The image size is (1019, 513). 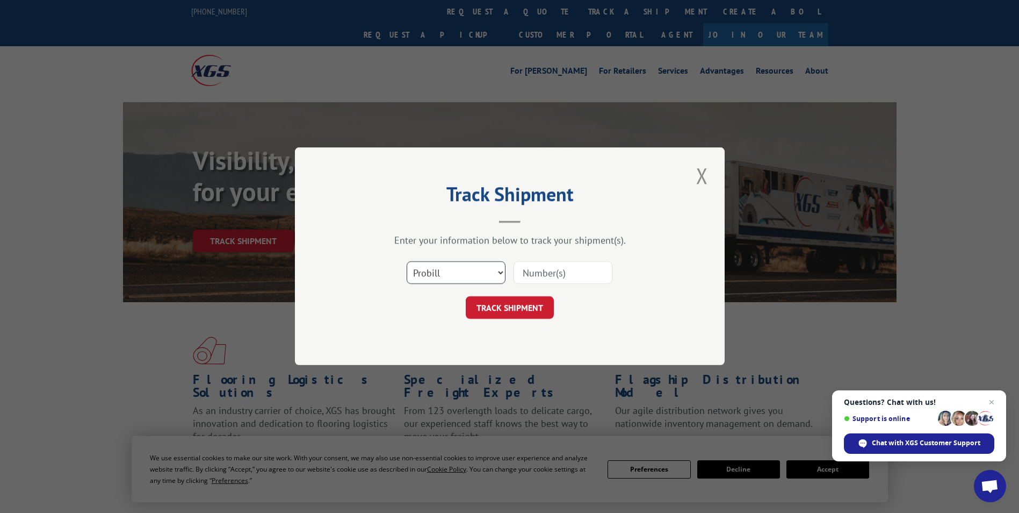 What do you see at coordinates (990, 486) in the screenshot?
I see `a: Open chat` at bounding box center [990, 486].